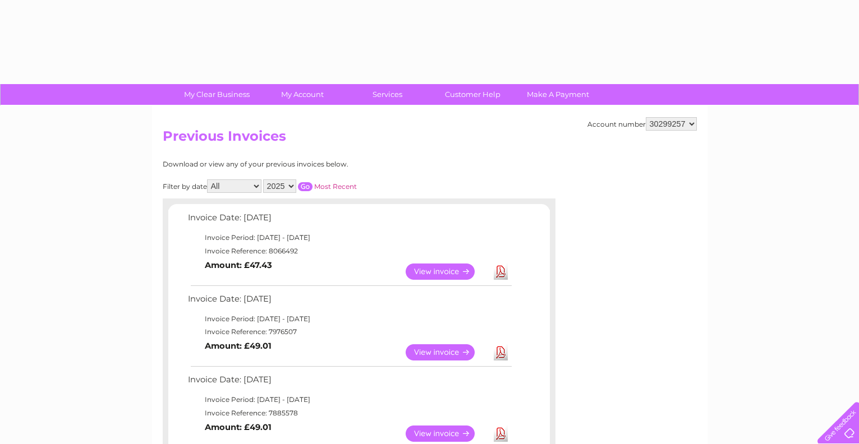  I want to click on b: Amount: £47.43, so click(238, 265).